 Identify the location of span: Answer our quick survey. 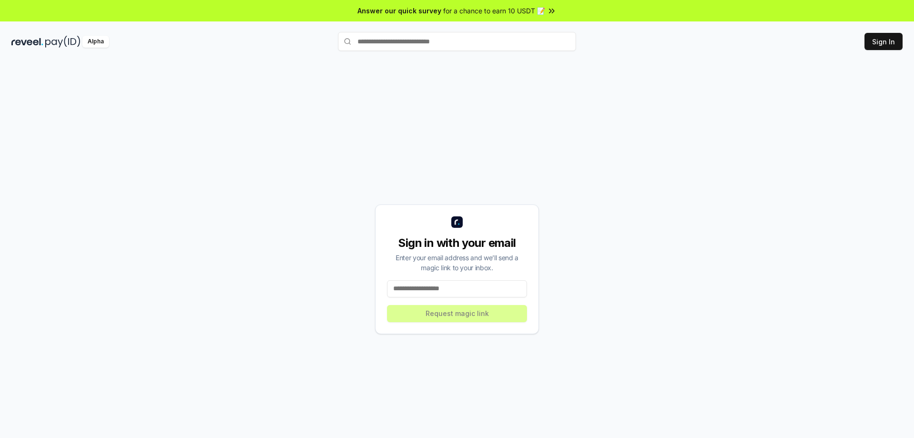
(400, 10).